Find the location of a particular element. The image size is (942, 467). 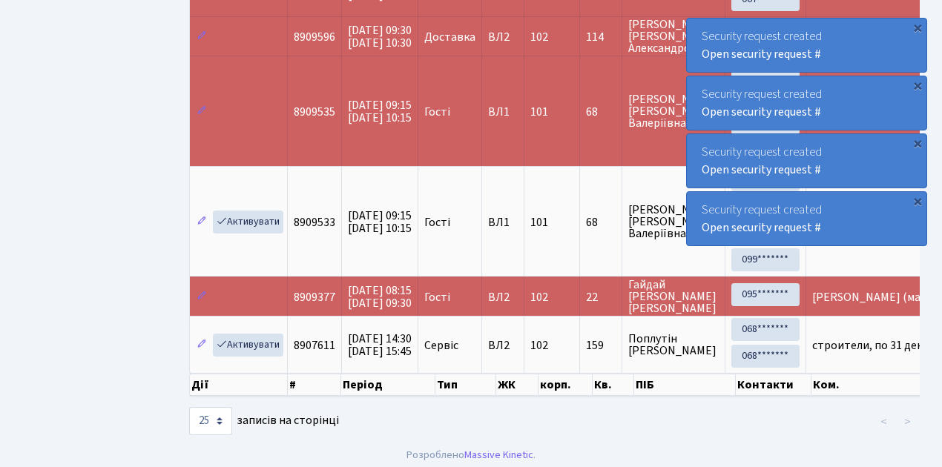

label: записів на сторінці is located at coordinates (264, 421).